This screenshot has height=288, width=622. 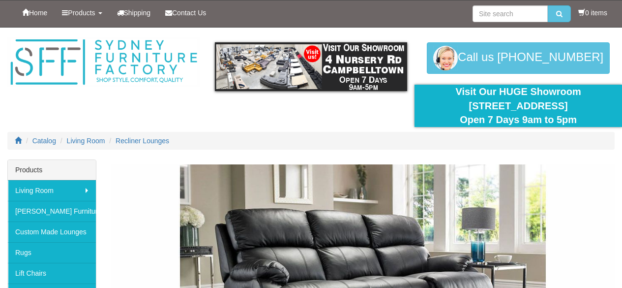 What do you see at coordinates (137, 13) in the screenshot?
I see `span: Shipping` at bounding box center [137, 13].